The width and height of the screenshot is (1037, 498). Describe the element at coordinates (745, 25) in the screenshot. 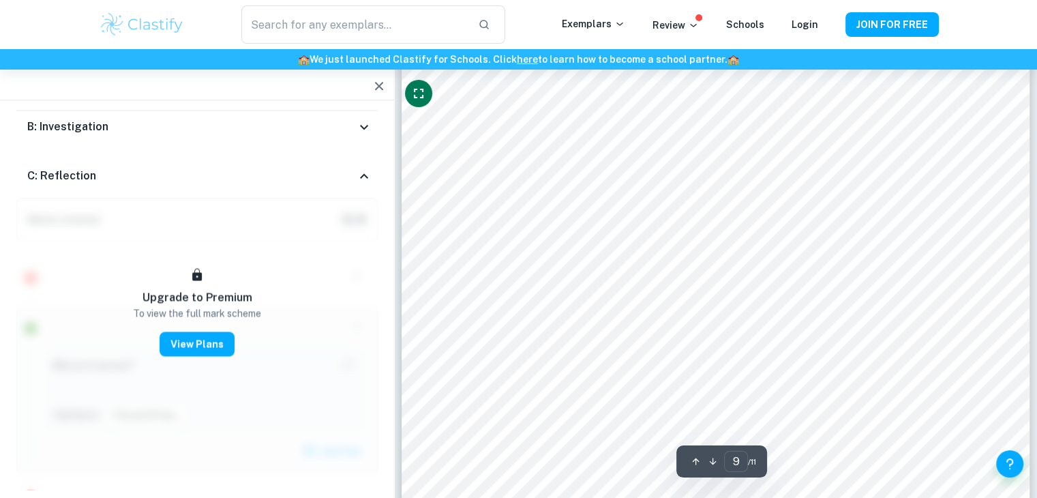

I see `a: Schools` at that location.